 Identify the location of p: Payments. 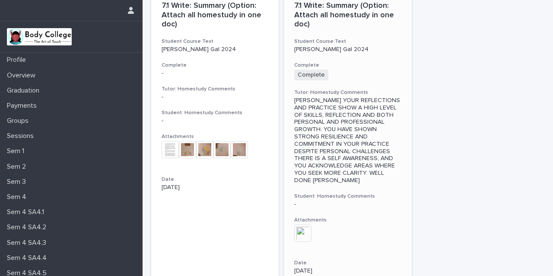
(23, 105).